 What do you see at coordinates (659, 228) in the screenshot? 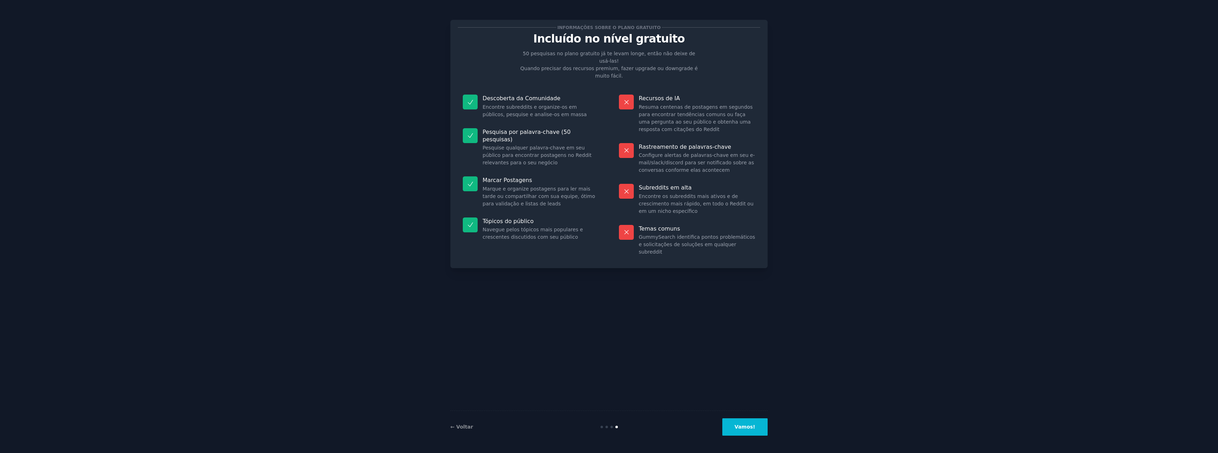
I see `font: Temas comuns` at bounding box center [659, 228].